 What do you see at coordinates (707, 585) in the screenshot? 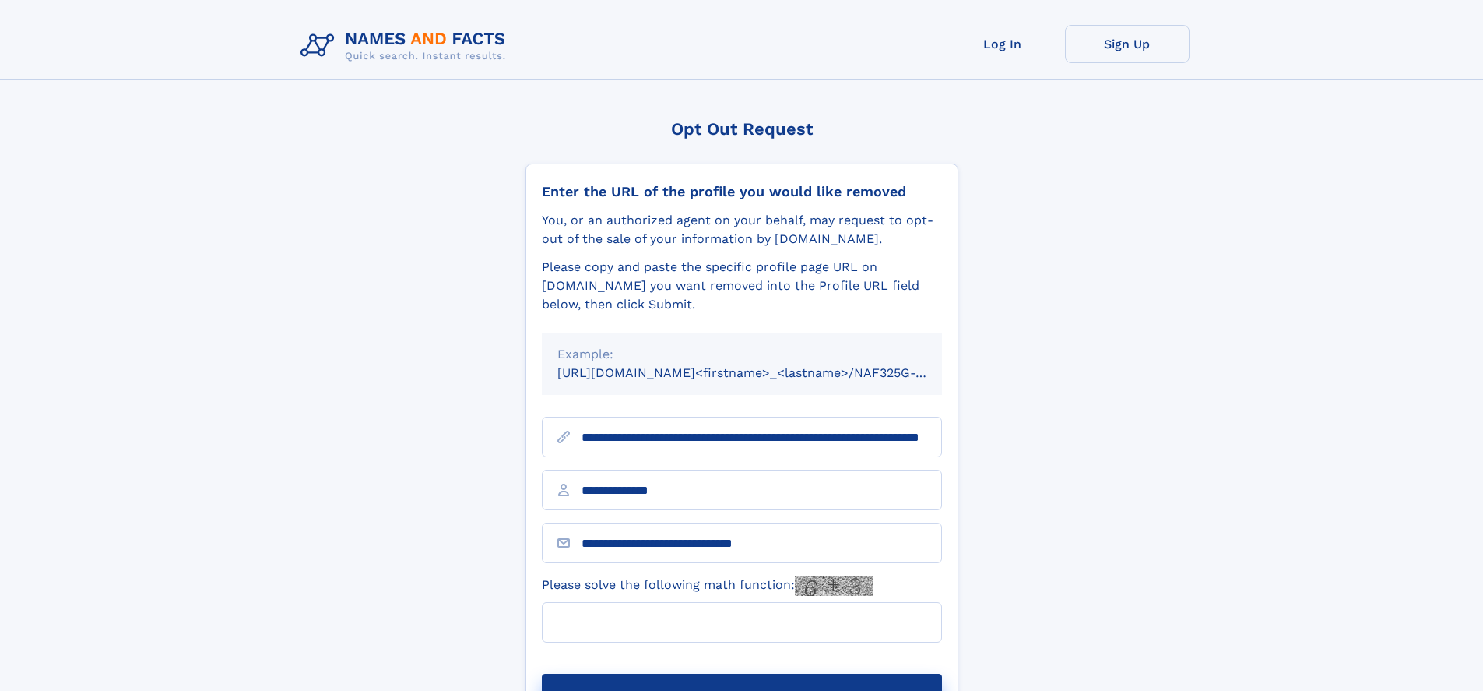
I see `label: Please solve the following math function:` at bounding box center [707, 585].